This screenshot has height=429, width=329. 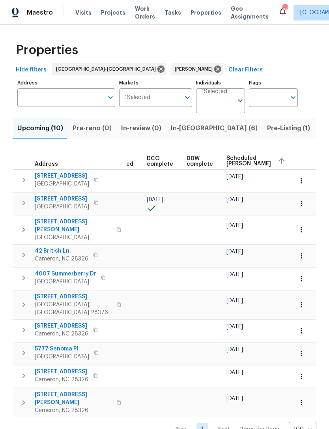 I want to click on span: In-review (0), so click(x=141, y=128).